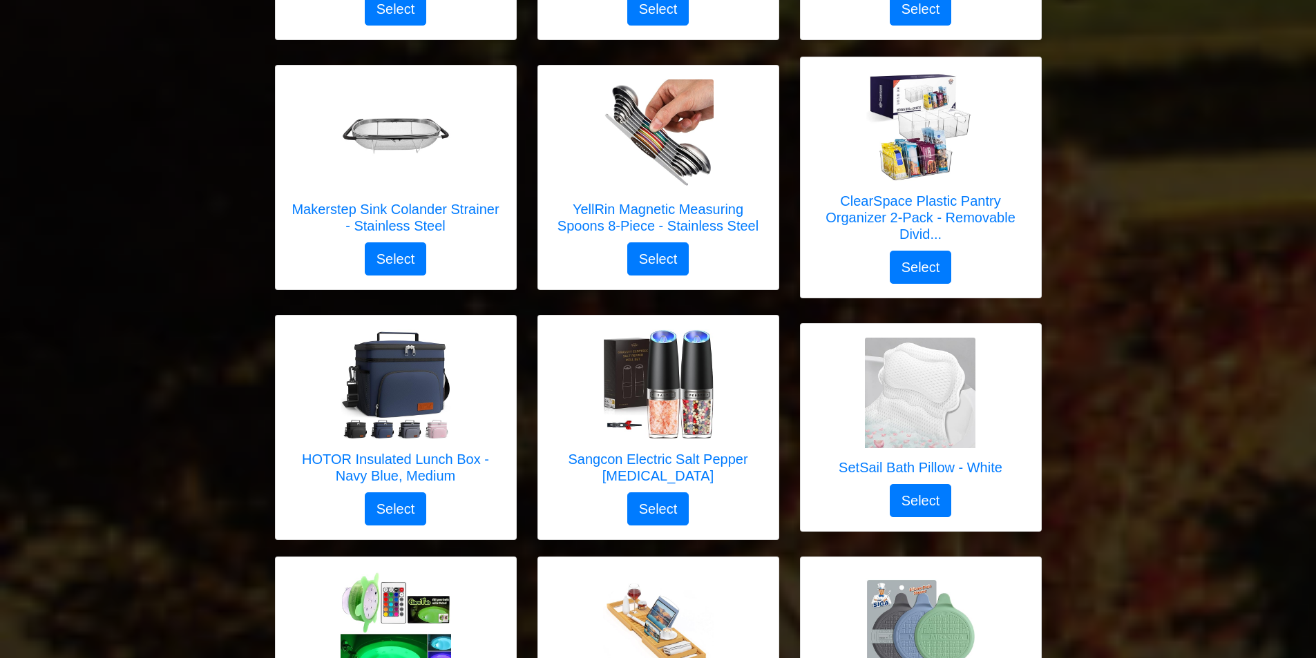 The width and height of the screenshot is (1316, 658). I want to click on a: Makerstep Sink Colander Strainer - Stainless Steel Makerstep Sink Colander Strainer - Stainless S..., so click(396, 161).